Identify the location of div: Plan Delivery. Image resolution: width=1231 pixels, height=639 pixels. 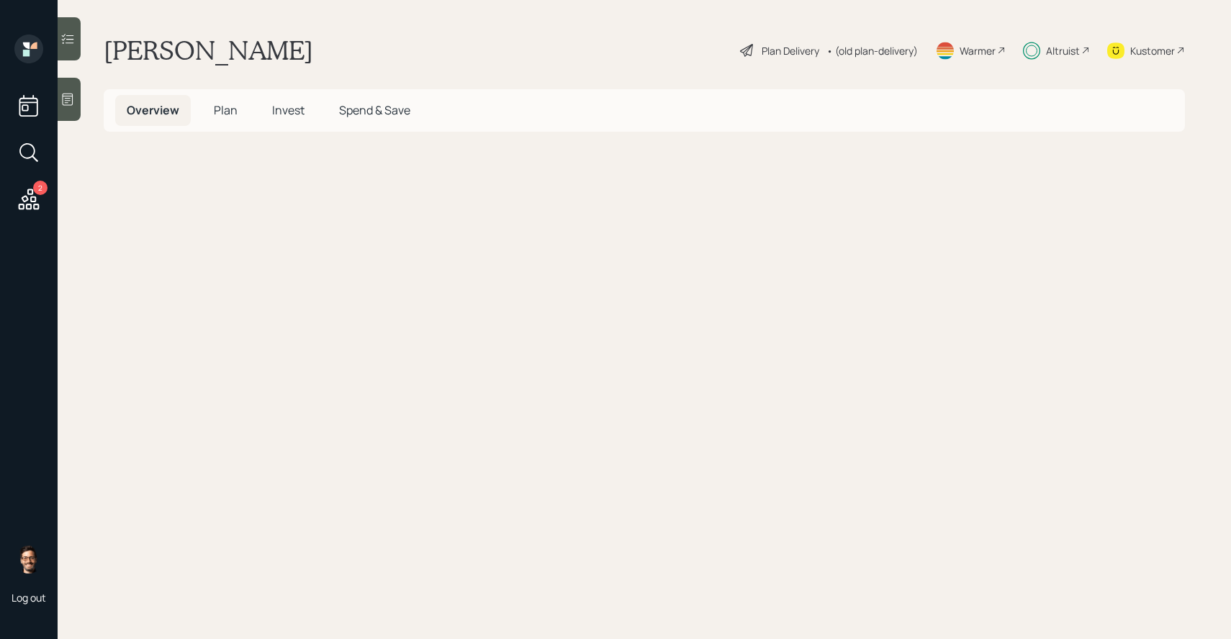
(790, 50).